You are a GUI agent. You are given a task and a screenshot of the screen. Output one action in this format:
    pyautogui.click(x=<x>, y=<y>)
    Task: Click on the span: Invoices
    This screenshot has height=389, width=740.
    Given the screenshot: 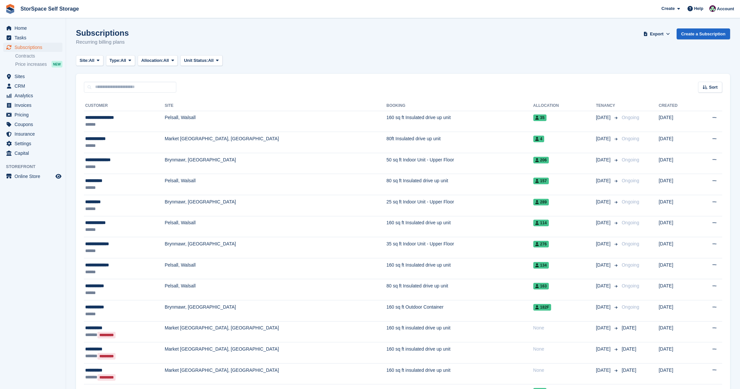 What is the action you would take?
    pyautogui.click(x=34, y=105)
    